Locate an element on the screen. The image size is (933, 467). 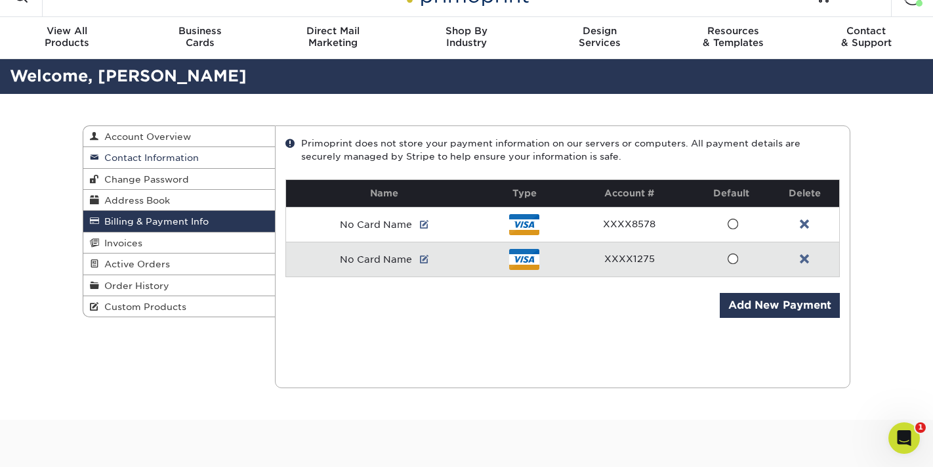
a: Address Book is located at coordinates (179, 200).